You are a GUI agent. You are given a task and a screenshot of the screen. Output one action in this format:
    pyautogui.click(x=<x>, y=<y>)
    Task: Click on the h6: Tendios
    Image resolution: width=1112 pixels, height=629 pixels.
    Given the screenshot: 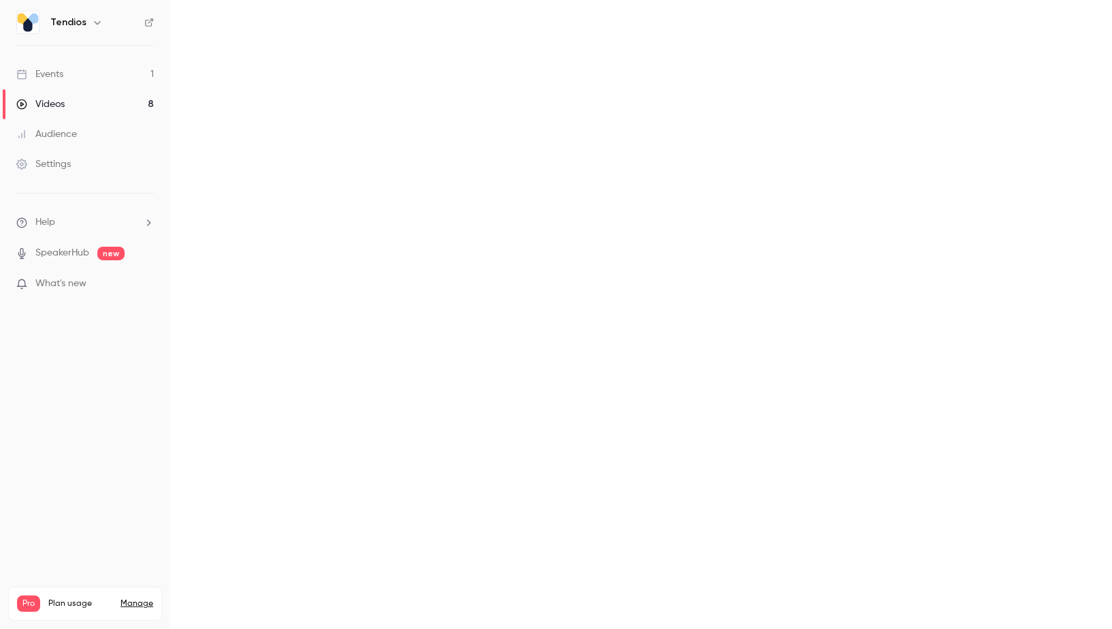 What is the action you would take?
    pyautogui.click(x=68, y=22)
    